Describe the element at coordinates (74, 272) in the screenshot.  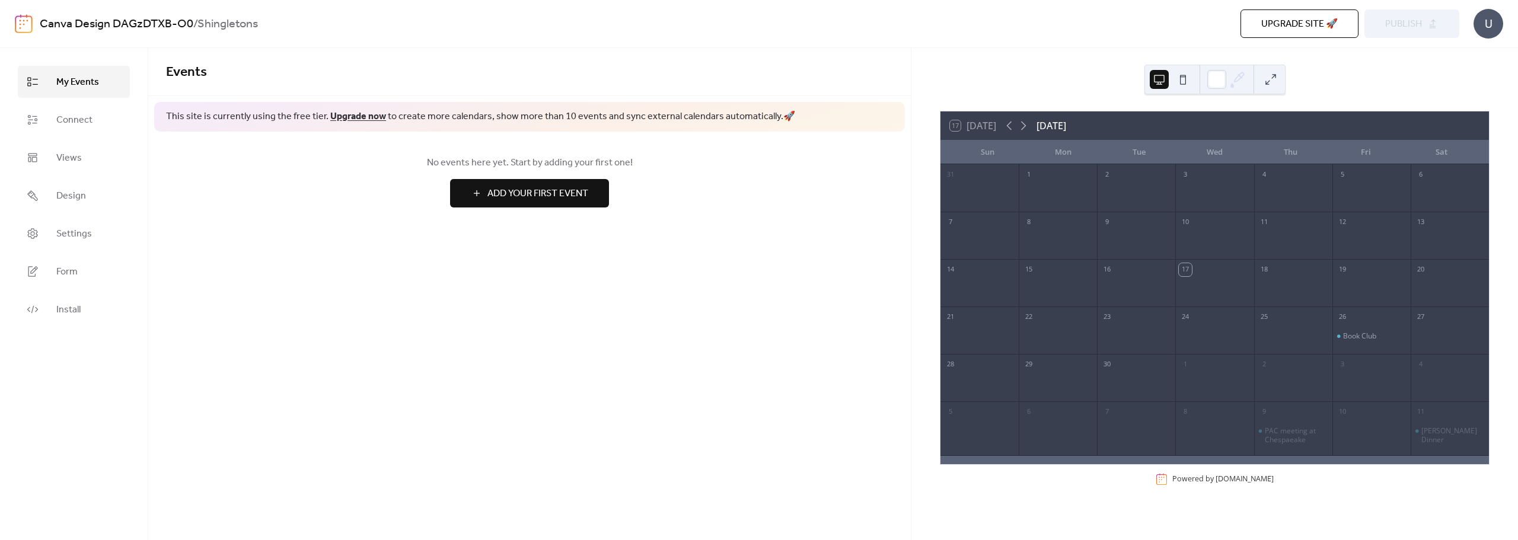
I see `a: Form` at that location.